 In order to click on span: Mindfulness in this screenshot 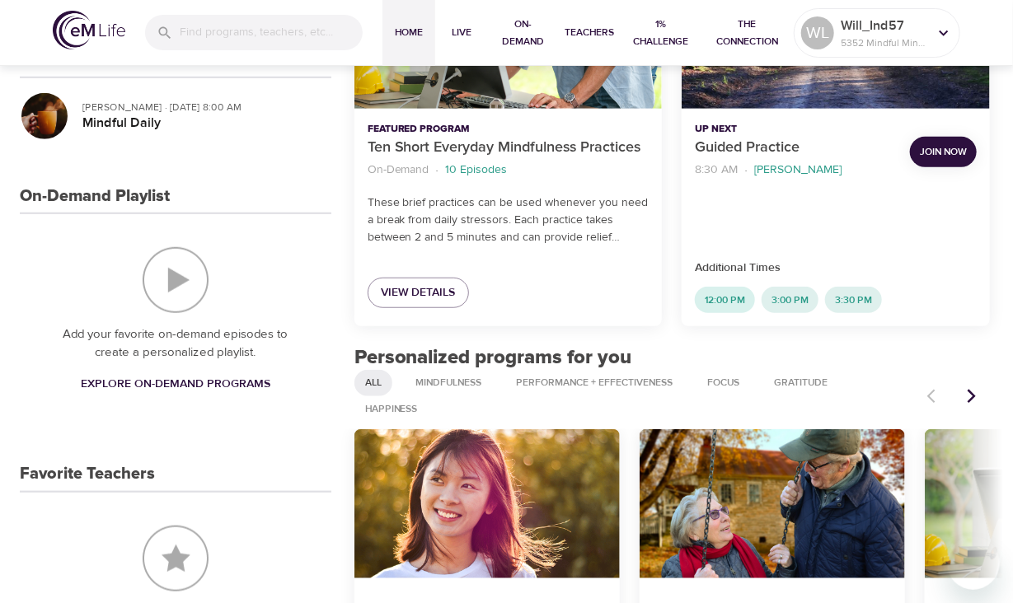, I will do `click(449, 383)`.